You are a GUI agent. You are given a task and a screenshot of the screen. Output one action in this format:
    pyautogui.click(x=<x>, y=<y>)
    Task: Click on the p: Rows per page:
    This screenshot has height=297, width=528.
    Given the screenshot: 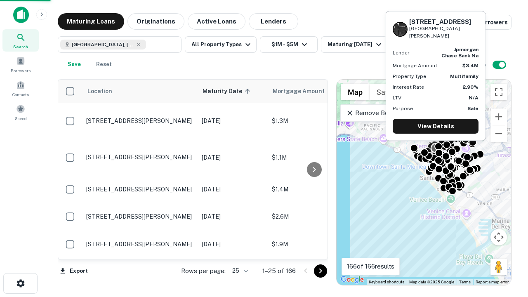 What is the action you would take?
    pyautogui.click(x=203, y=271)
    